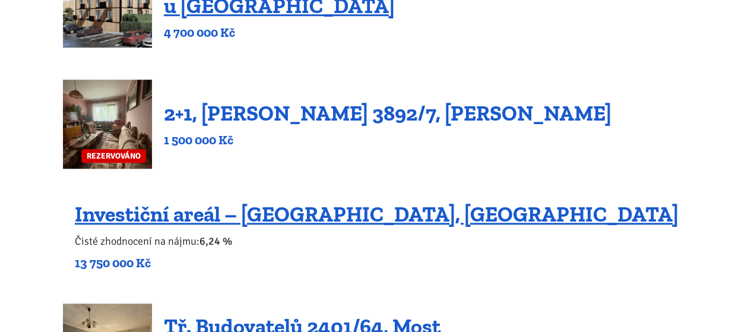 The width and height of the screenshot is (751, 332). I want to click on p: 4 700 000 Kč, so click(426, 33).